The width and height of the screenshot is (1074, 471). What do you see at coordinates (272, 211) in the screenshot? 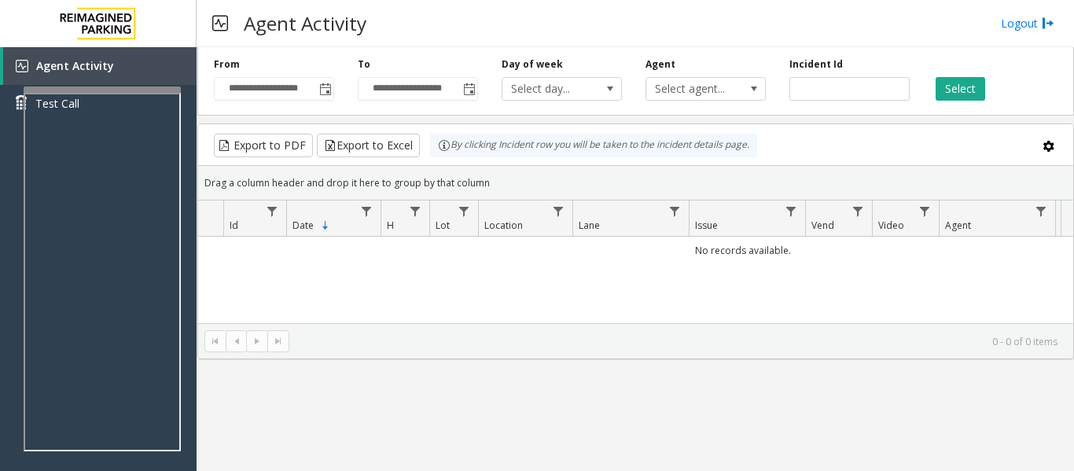
I see `a: Id Filter Menu` at bounding box center [272, 211].